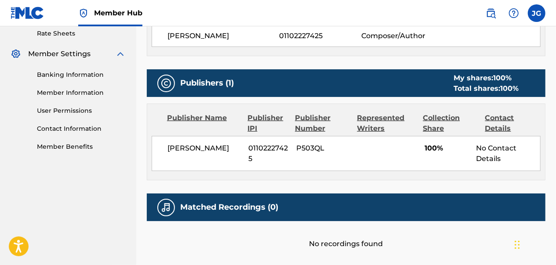 This screenshot has height=265, width=556. Describe the element at coordinates (346, 236) in the screenshot. I see `div: No recordings found` at that location.